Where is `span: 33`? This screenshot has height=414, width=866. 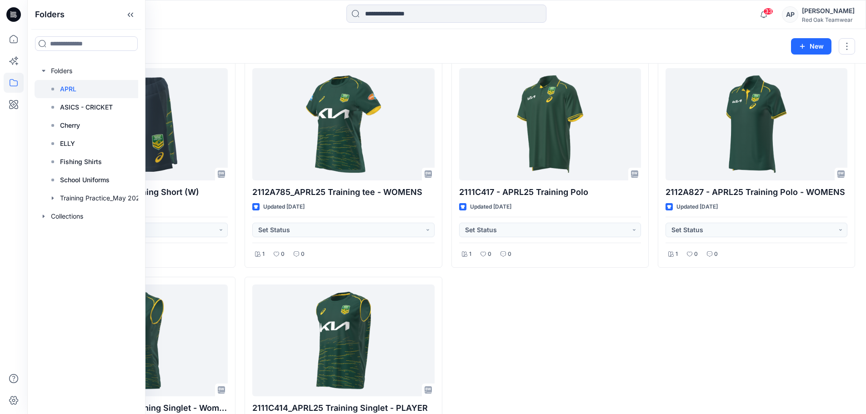 span: 33 is located at coordinates (768, 11).